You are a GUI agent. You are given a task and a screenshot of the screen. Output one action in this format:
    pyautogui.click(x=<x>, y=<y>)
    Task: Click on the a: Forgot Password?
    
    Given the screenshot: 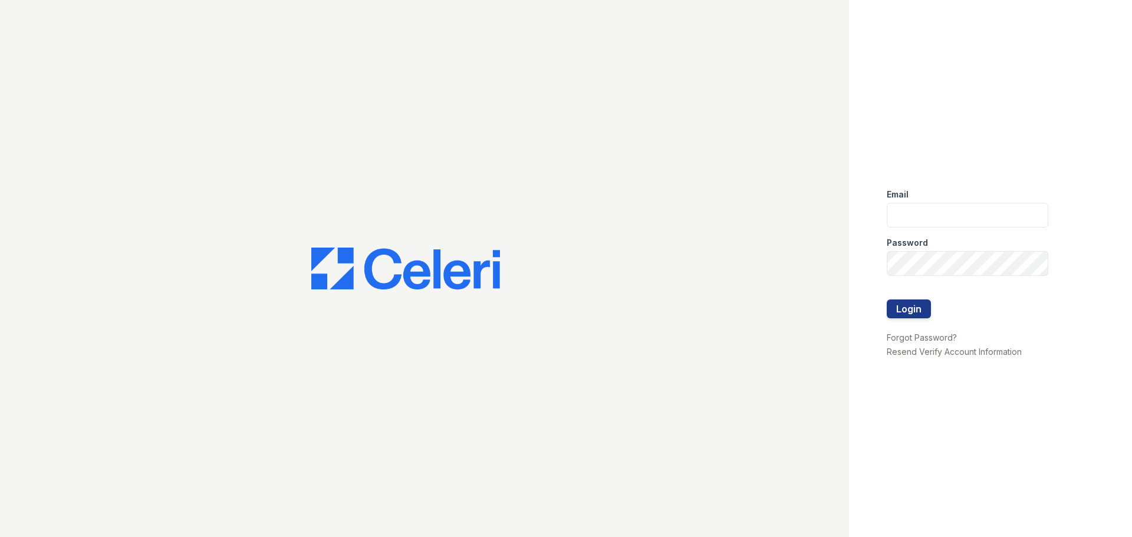 What is the action you would take?
    pyautogui.click(x=922, y=337)
    